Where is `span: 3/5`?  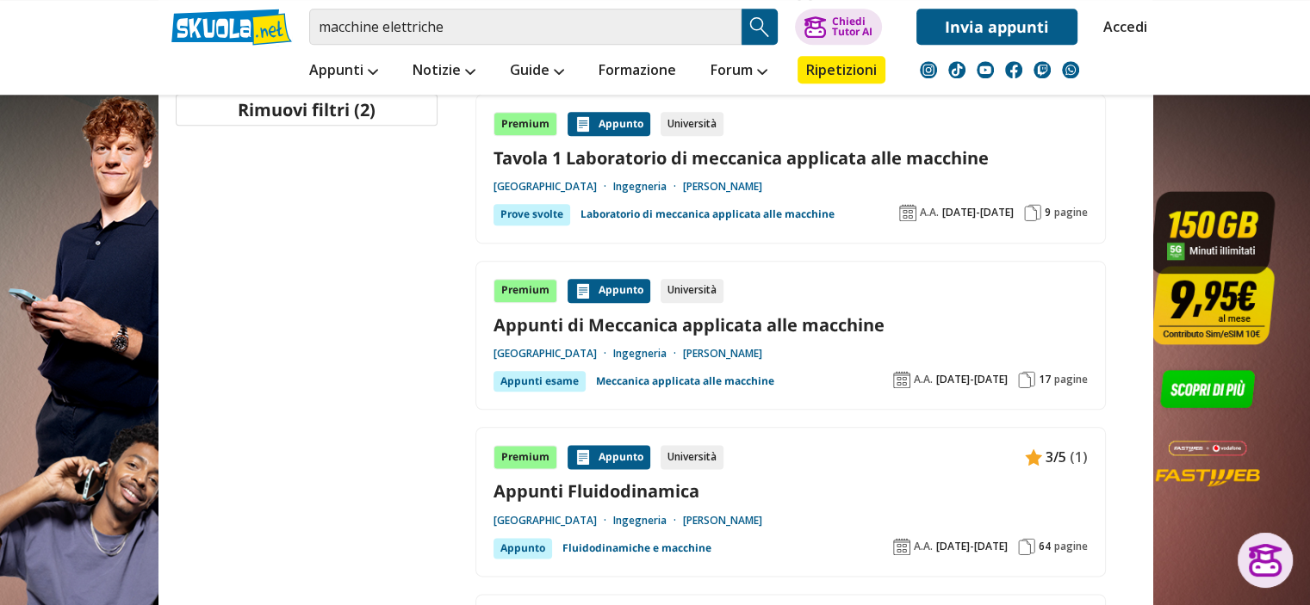 span: 3/5 is located at coordinates (1056, 457).